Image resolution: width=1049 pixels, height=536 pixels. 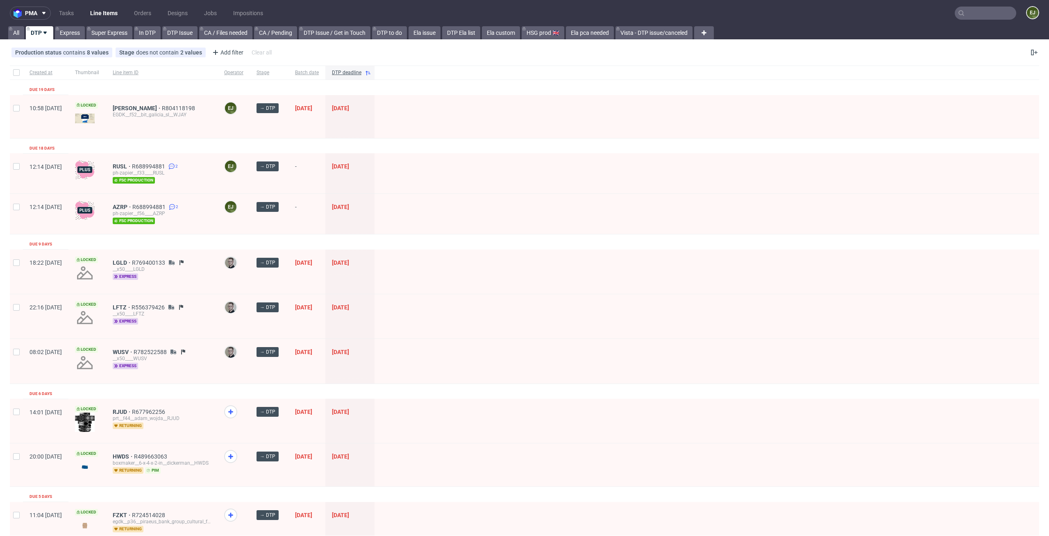 What do you see at coordinates (543, 33) in the screenshot?
I see `a: HSG prod 🇬🇧` at bounding box center [543, 33].